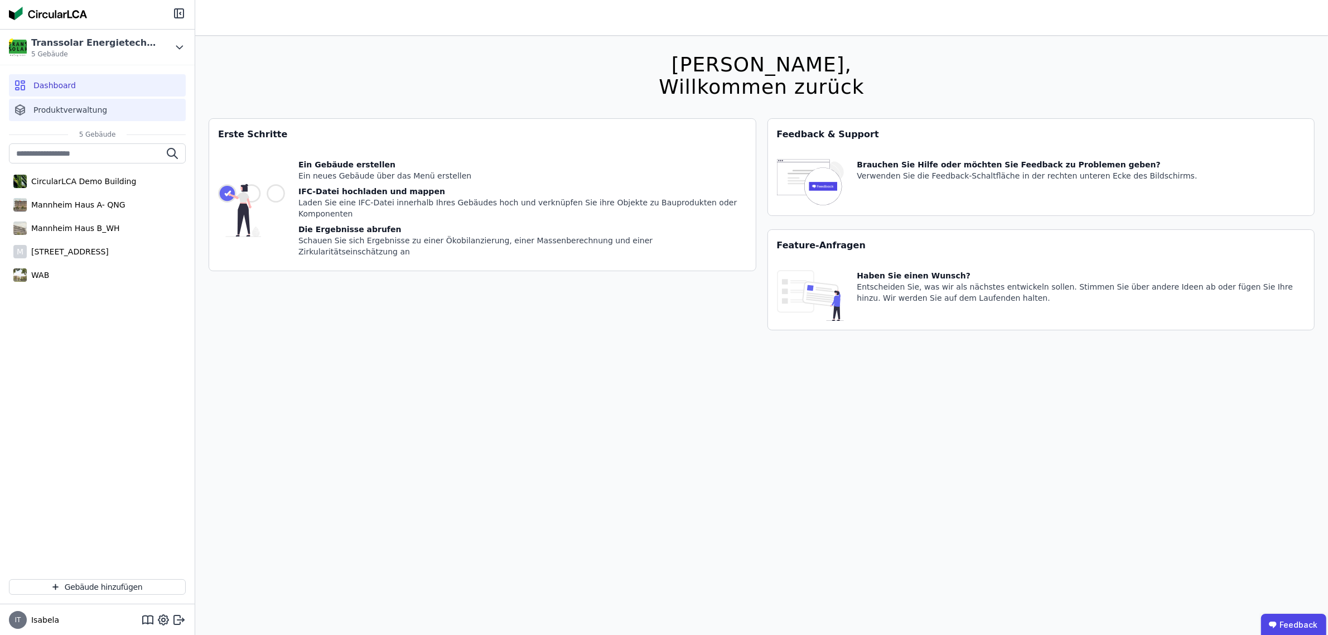  I want to click on div: M, so click(20, 252).